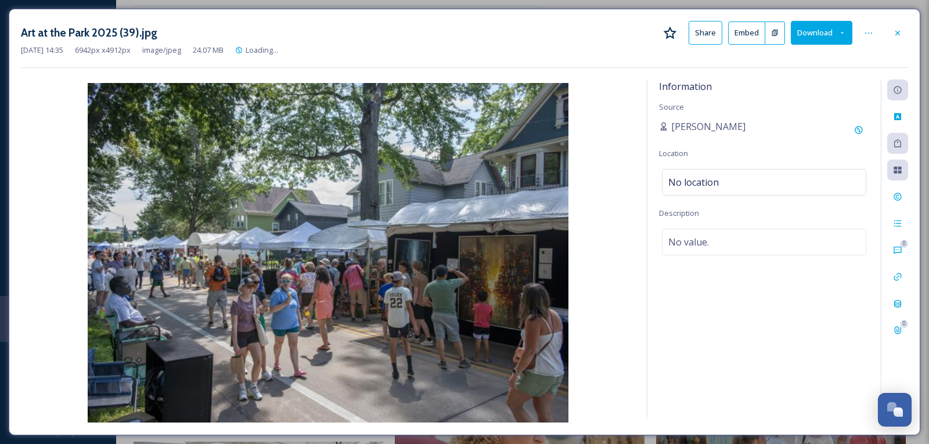 This screenshot has width=929, height=444. Describe the element at coordinates (694, 182) in the screenshot. I see `span: No location` at that location.